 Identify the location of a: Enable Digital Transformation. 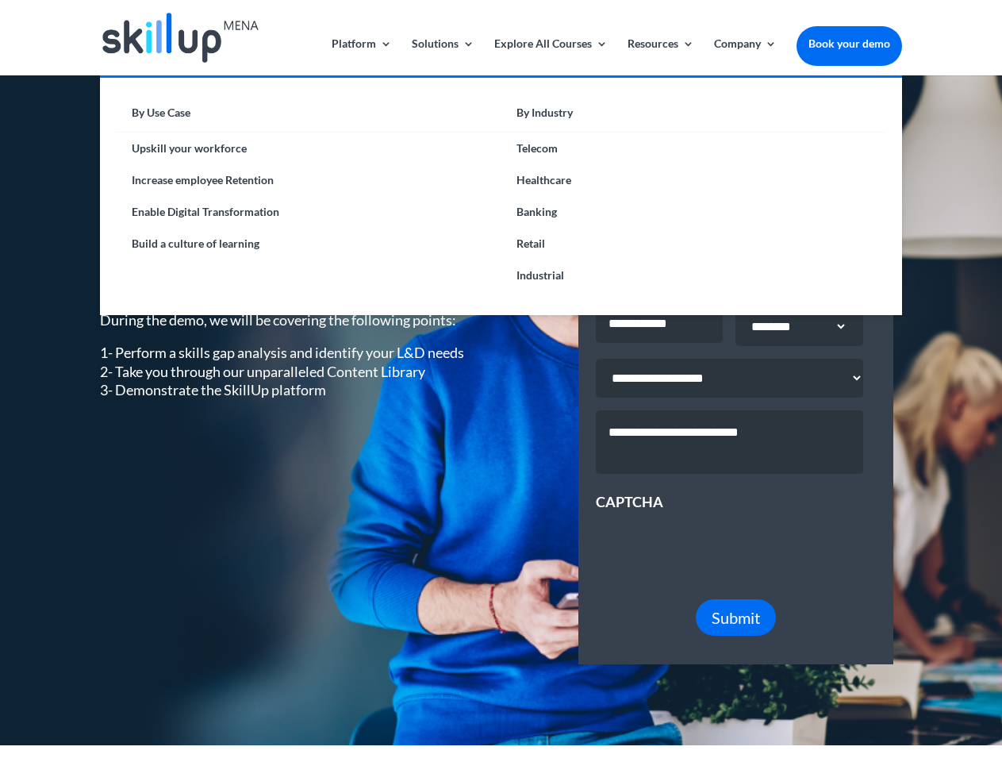
(308, 212).